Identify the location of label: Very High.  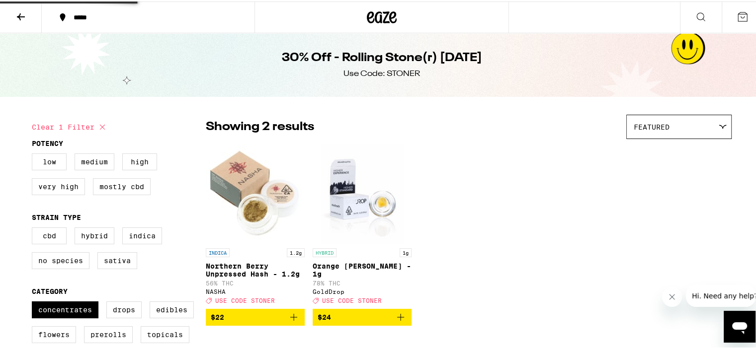
(58, 185).